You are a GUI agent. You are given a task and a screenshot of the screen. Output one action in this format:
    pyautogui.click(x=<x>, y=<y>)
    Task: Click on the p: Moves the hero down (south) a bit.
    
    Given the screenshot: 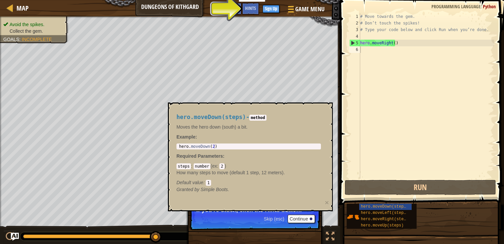 What is the action you would take?
    pyautogui.click(x=249, y=127)
    